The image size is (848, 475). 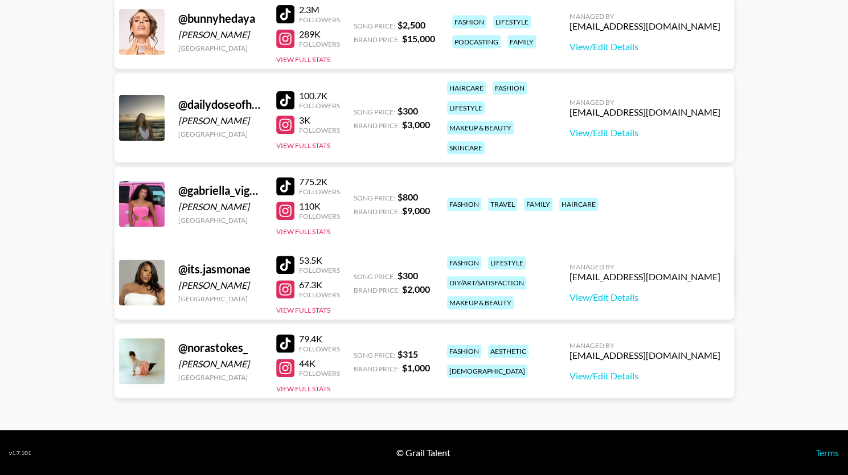 What do you see at coordinates (319, 339) in the screenshot?
I see `div: 79.4K` at bounding box center [319, 339].